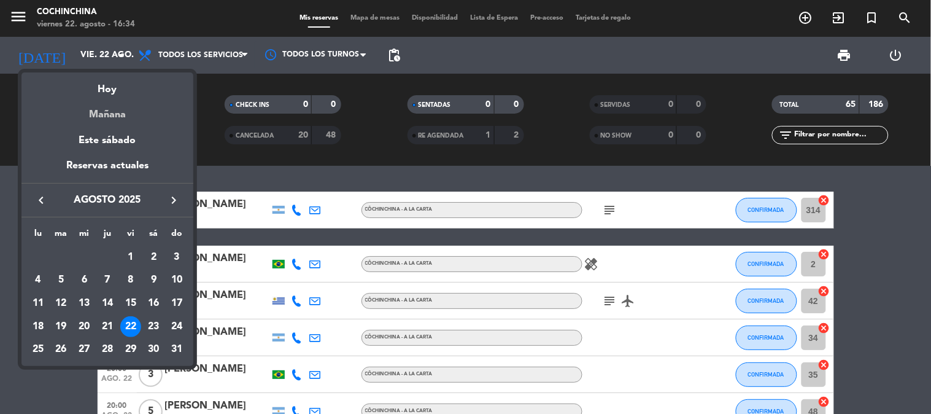  Describe the element at coordinates (61, 326) in the screenshot. I see `td: 19 de agosto de 2025` at that location.